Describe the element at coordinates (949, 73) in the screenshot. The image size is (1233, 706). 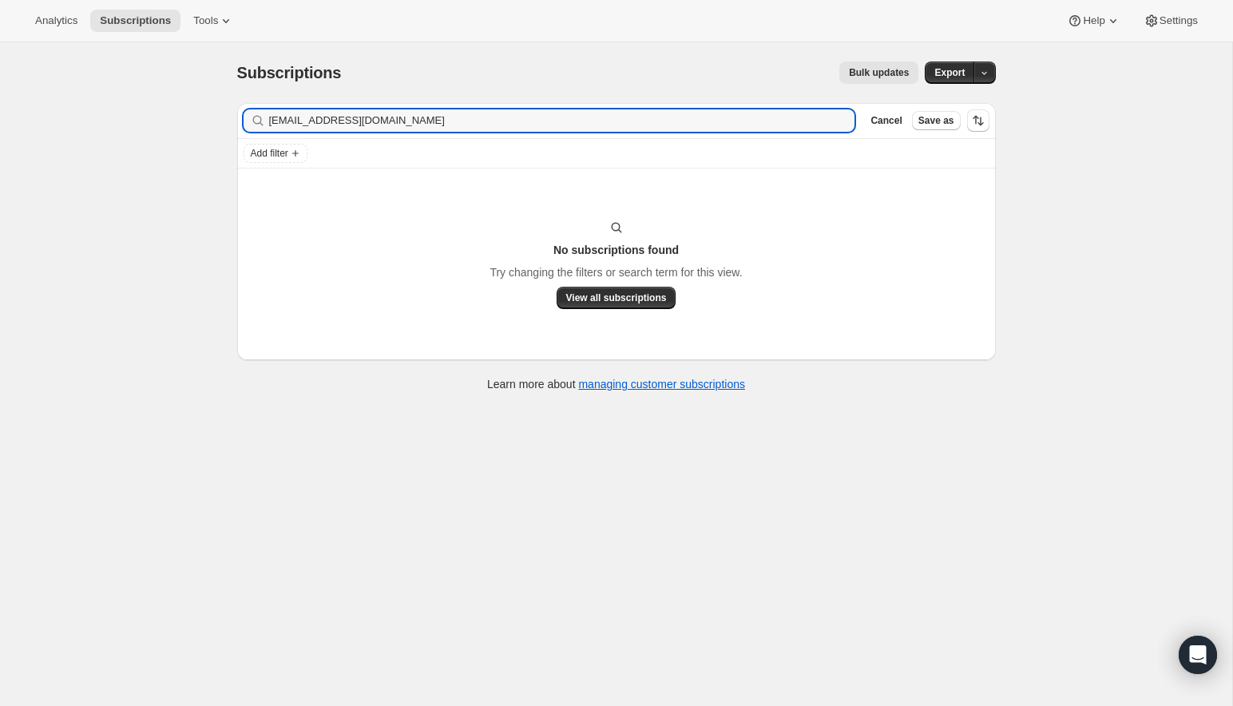
I see `button: Export` at that location.